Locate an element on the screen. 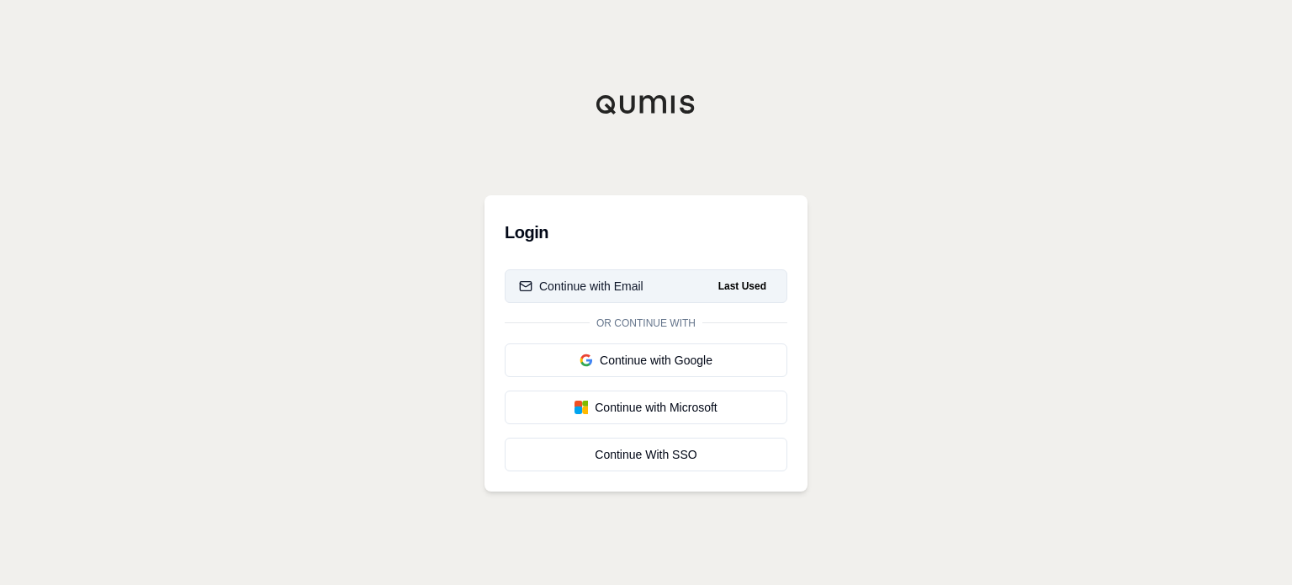 This screenshot has height=585, width=1292. h3: Login is located at coordinates (646, 232).